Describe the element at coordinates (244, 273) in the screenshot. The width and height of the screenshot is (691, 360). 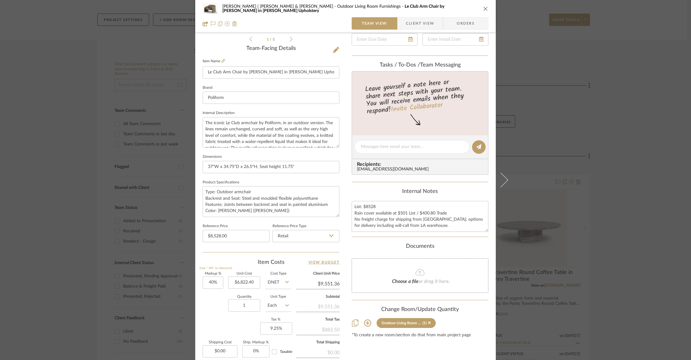
I see `label: Unit Cost` at that location.